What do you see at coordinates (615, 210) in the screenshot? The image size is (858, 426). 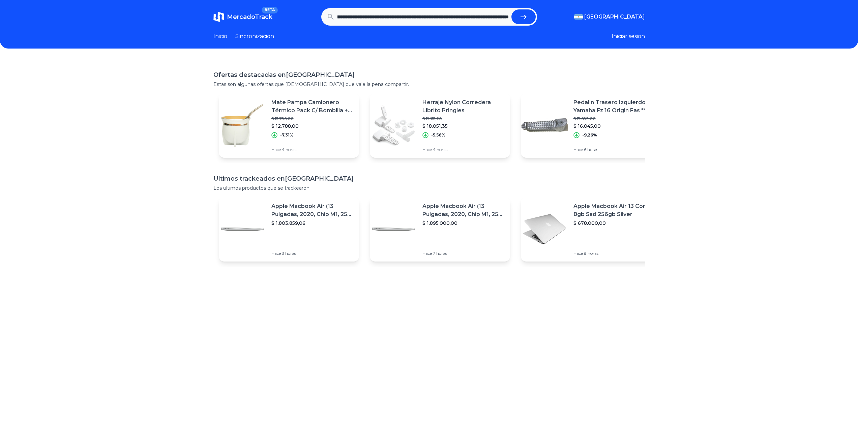 I see `p: Apple Macbook Air 13 Core I5 8gb Ssd 256gb Silver` at bounding box center [615, 210].